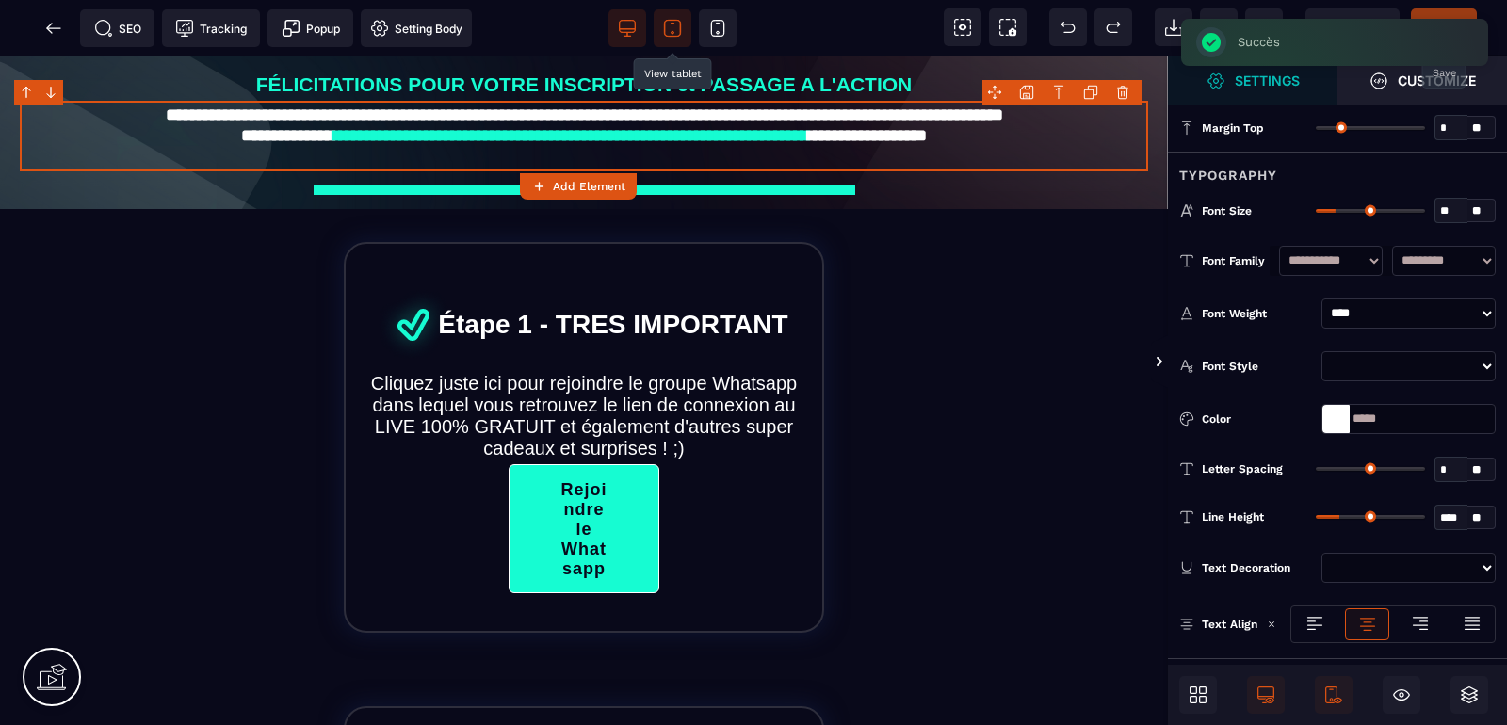 This screenshot has width=1507, height=725. Describe the element at coordinates (1242, 469) in the screenshot. I see `span: Letter Spacing` at that location.